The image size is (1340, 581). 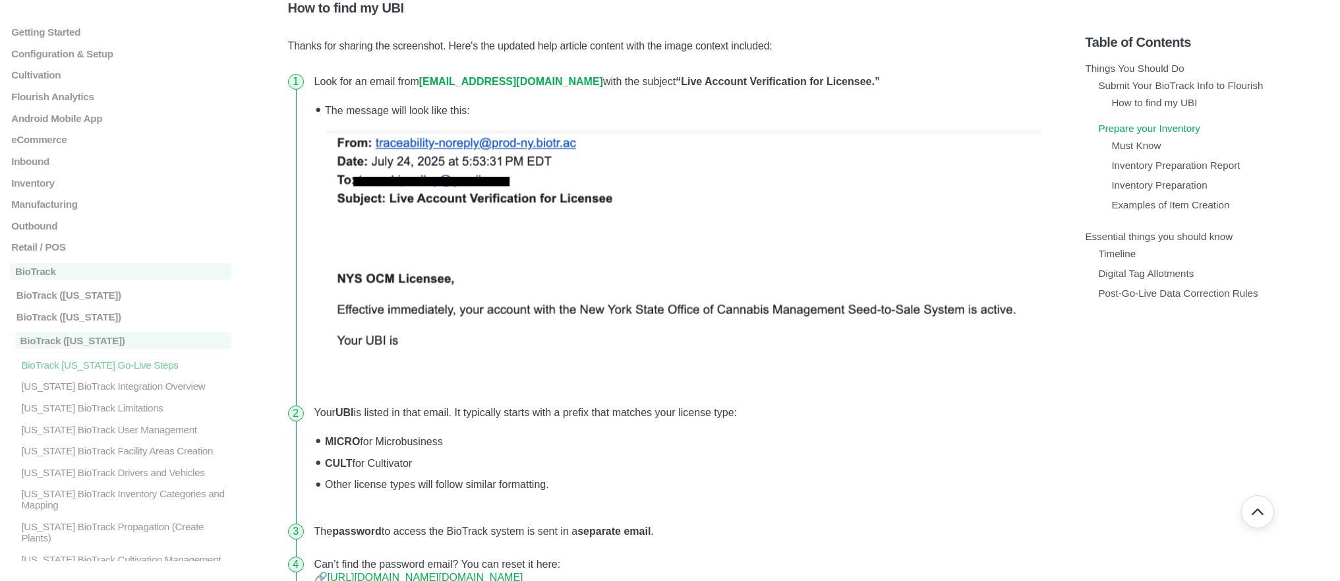 What do you see at coordinates (121, 161) in the screenshot?
I see `p: Inbound` at bounding box center [121, 161].